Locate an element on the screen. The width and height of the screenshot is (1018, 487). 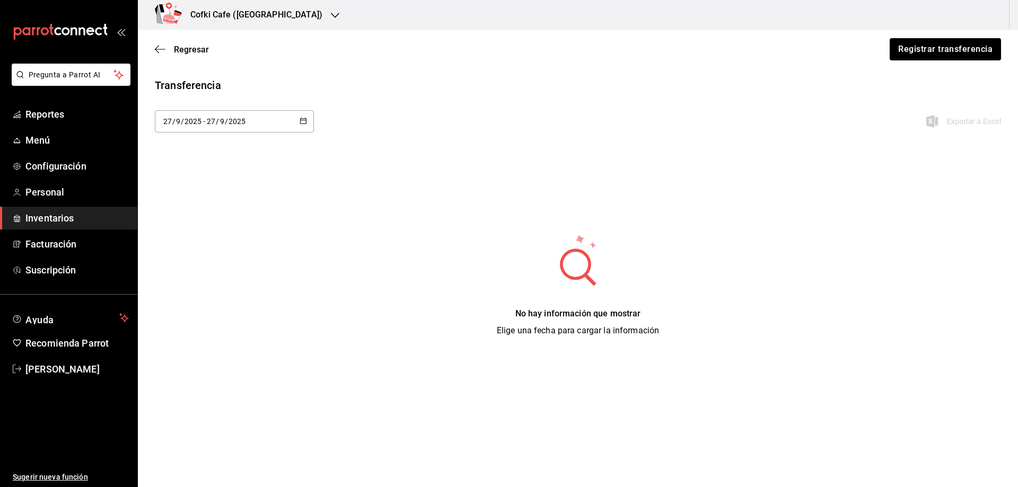
div: No hay información que mostrar is located at coordinates (578, 314).